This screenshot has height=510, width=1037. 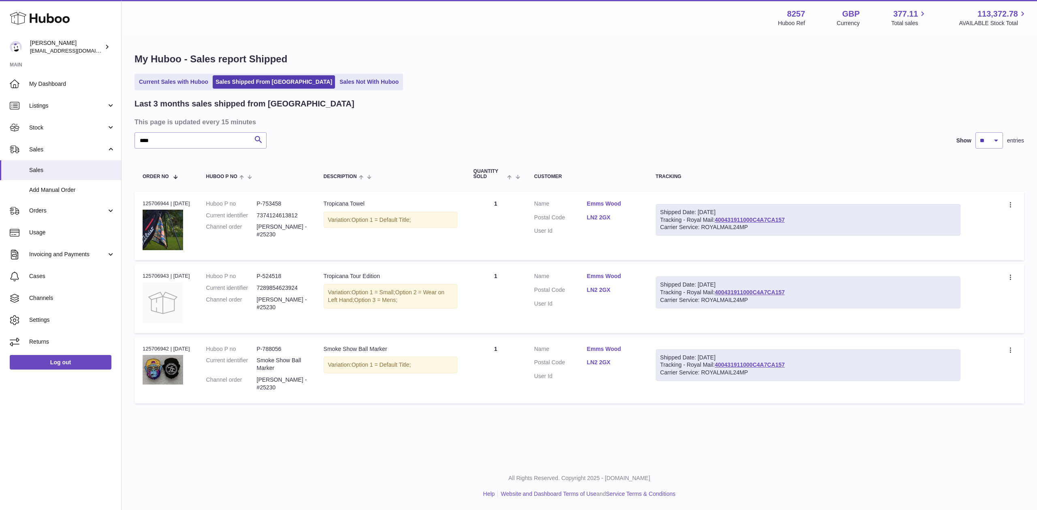 What do you see at coordinates (72, 84) in the screenshot?
I see `span: My Dashboard` at bounding box center [72, 84].